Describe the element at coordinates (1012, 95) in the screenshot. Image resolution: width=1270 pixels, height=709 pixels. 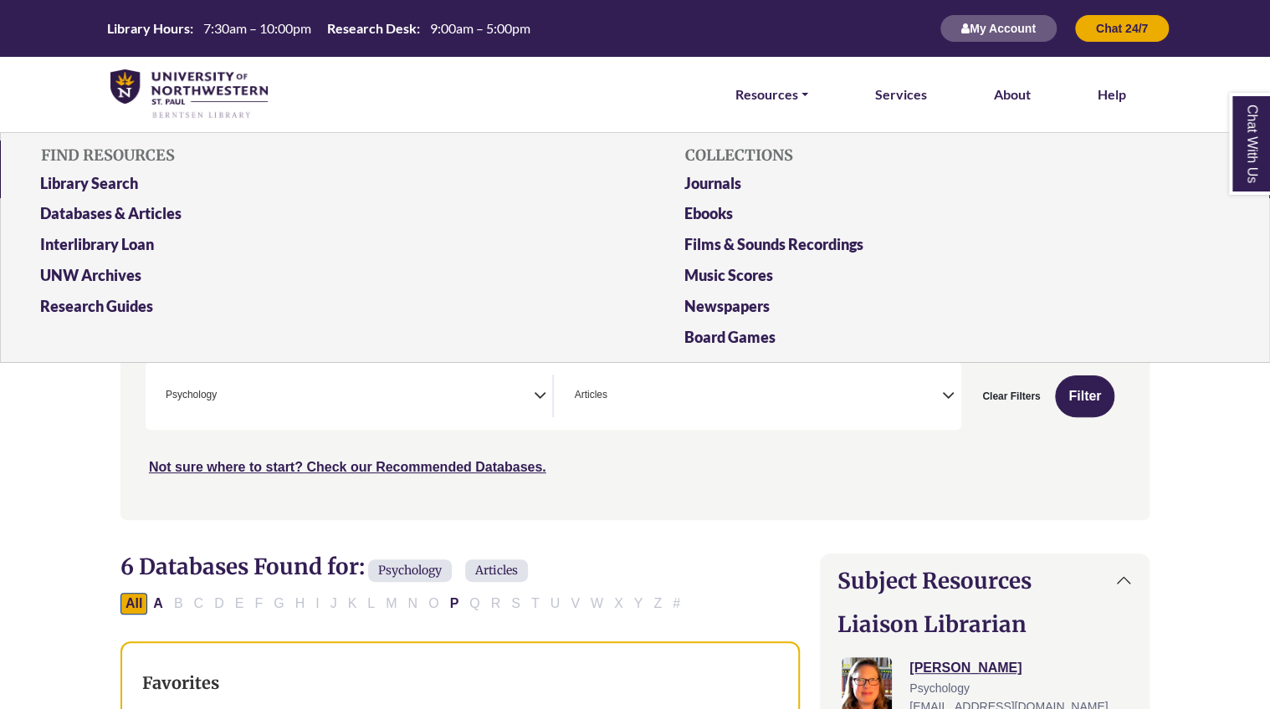
I see `a: About` at that location.